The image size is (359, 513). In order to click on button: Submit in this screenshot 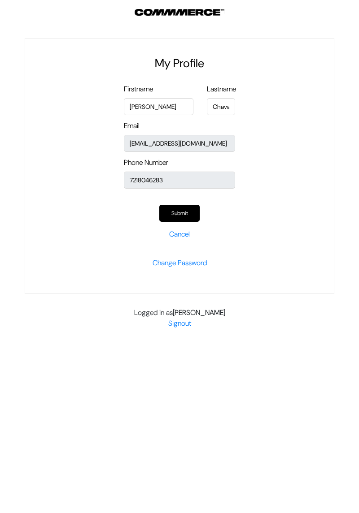, I will do `click(179, 213)`.